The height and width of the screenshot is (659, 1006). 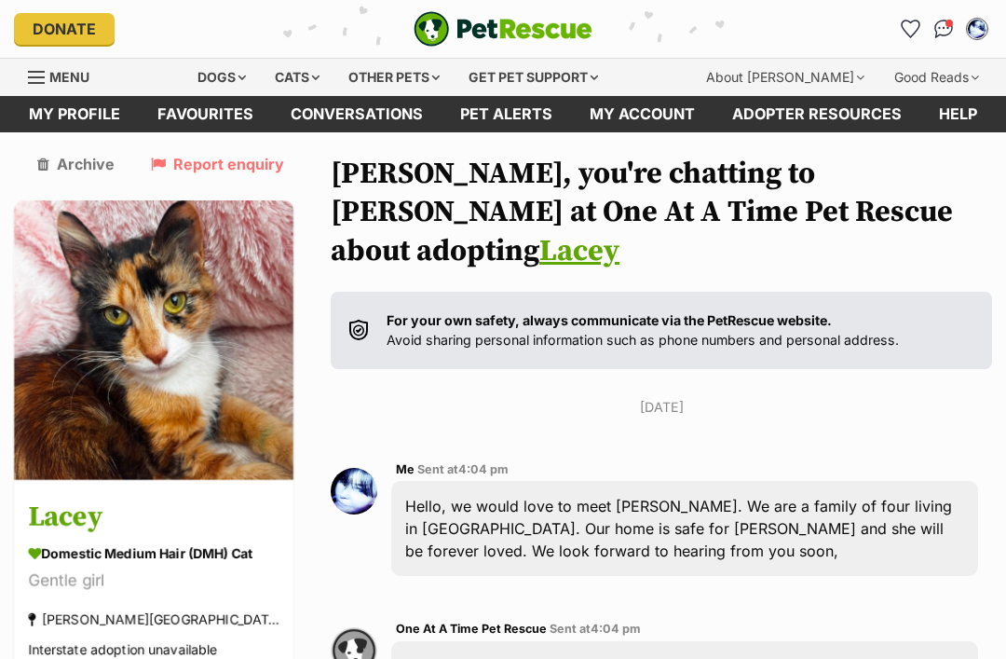 I want to click on span: One At A Time Pet Rescue, so click(x=471, y=628).